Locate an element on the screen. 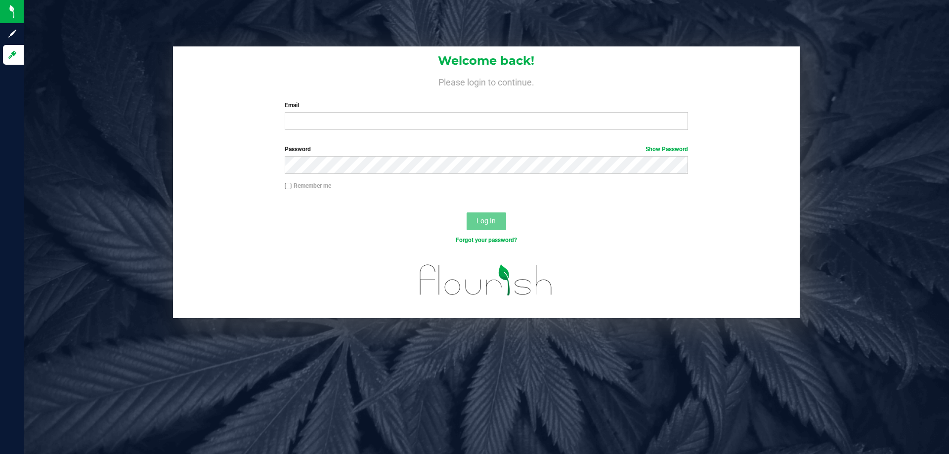  a: Show Password is located at coordinates (667, 149).